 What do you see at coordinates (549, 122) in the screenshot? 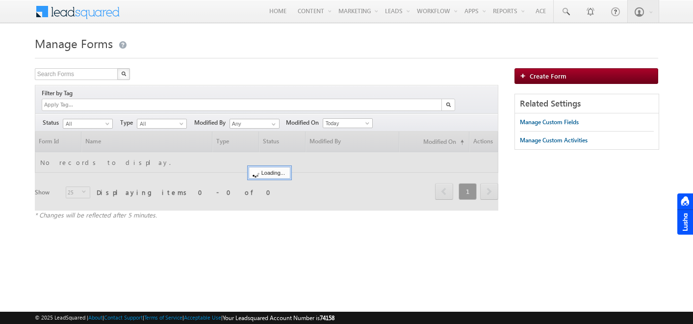
I see `div: Manage Custom Fields` at bounding box center [549, 122].